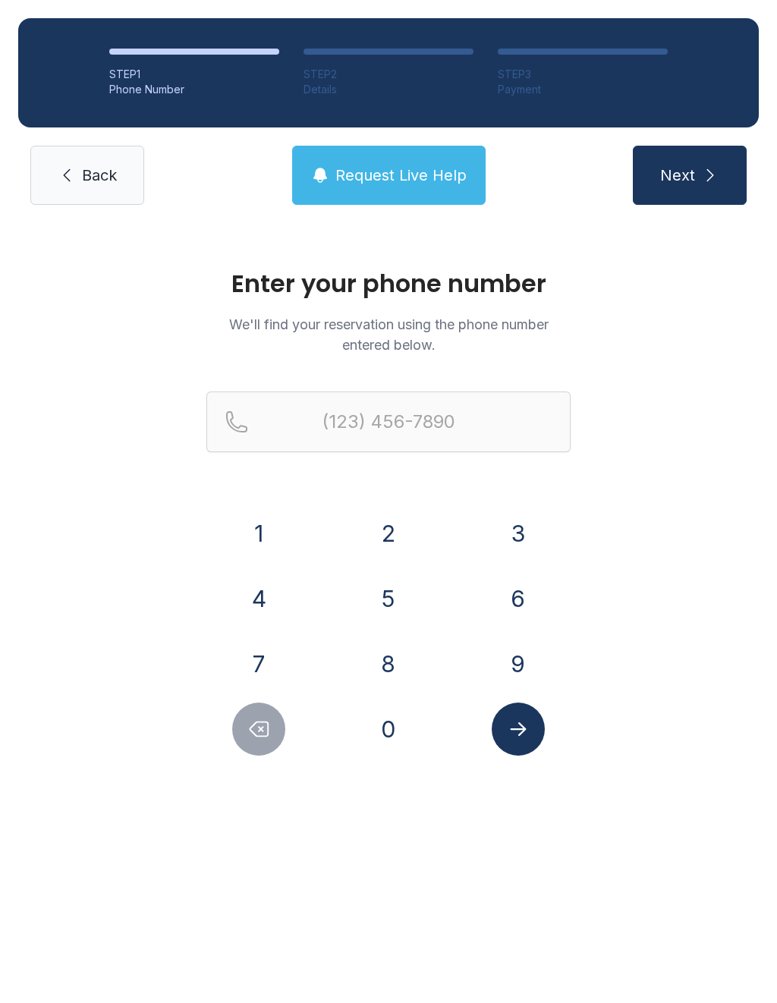 The height and width of the screenshot is (1003, 777). Describe the element at coordinates (388, 664) in the screenshot. I see `button: 8` at that location.